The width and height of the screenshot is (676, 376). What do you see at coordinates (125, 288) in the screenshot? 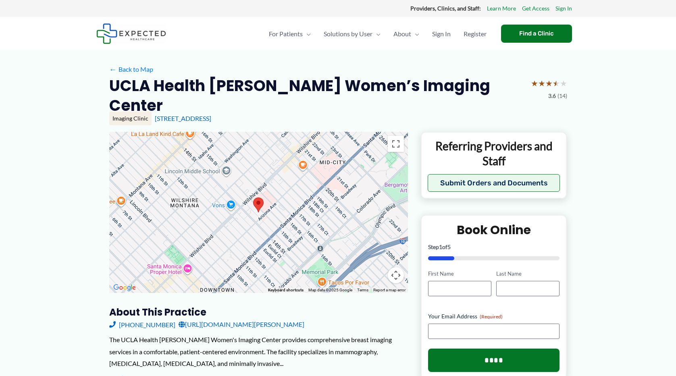
I see `a: Open this area in Google Maps (opens a new window)` at bounding box center [125, 288].